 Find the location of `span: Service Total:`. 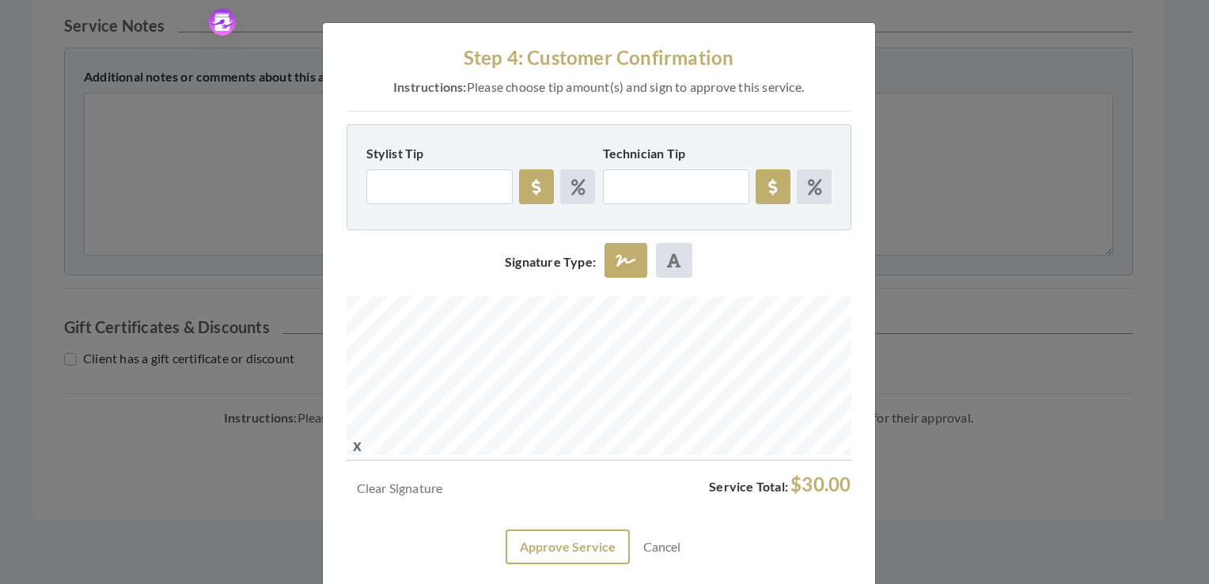

span: Service Total: is located at coordinates (748, 486).